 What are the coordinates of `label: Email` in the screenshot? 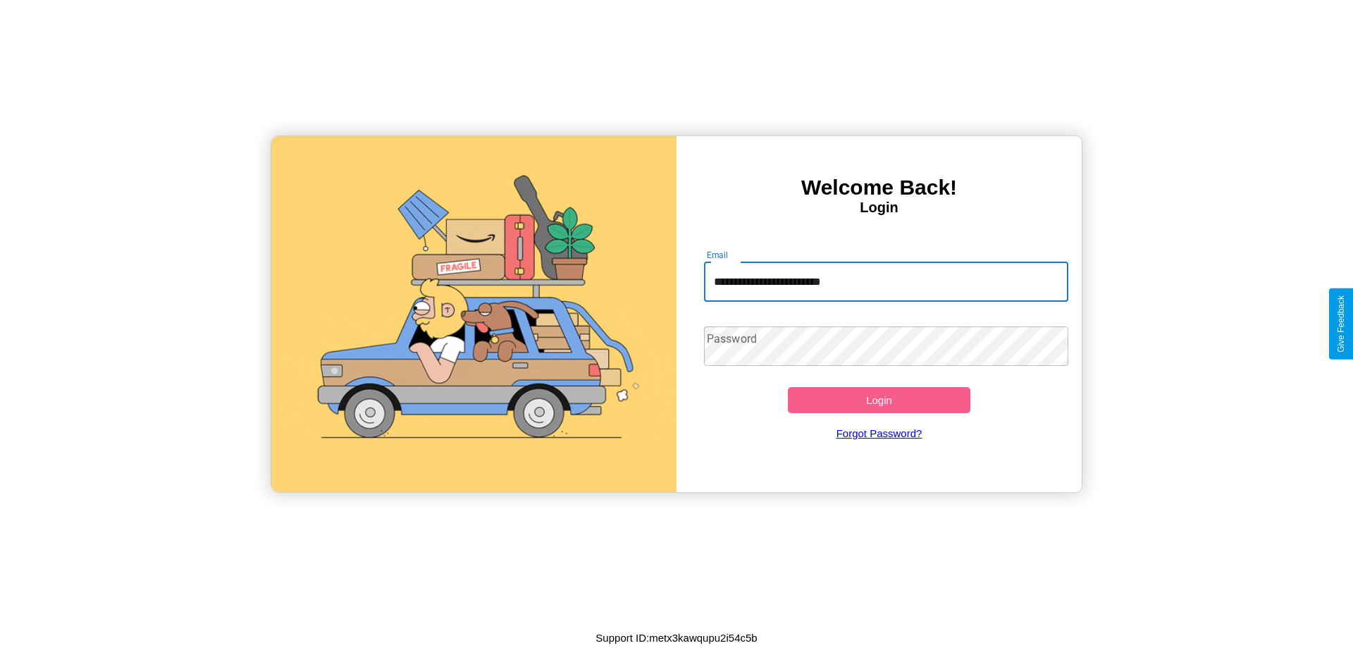 It's located at (717, 254).